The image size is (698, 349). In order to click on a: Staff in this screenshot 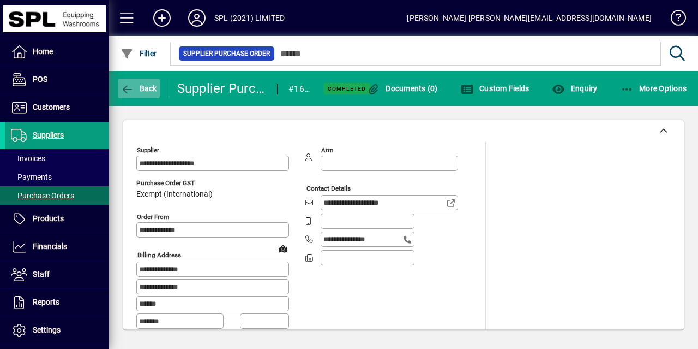, I will do `click(57, 274)`.